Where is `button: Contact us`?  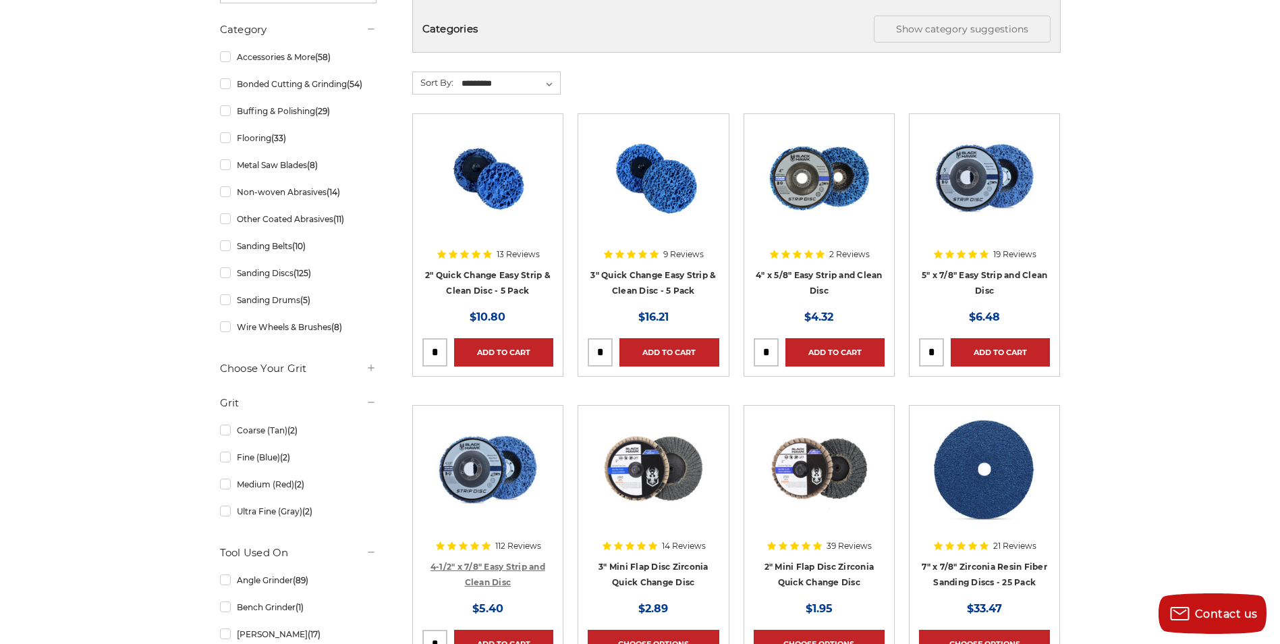 button: Contact us is located at coordinates (1212, 613).